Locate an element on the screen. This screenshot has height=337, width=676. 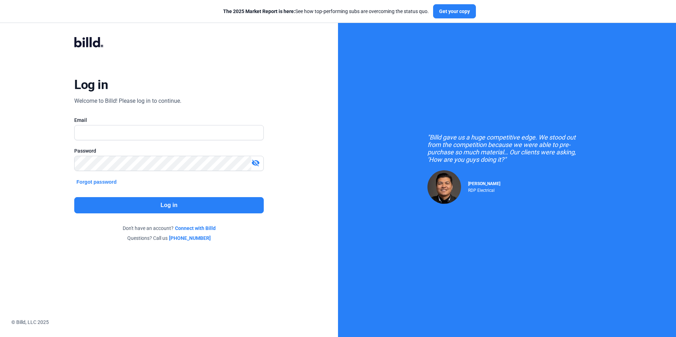
div: Don't have an account? is located at coordinates (169, 228).